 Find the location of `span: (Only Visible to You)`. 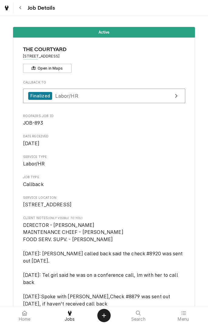

span: (Only Visible to You) is located at coordinates (65, 218).